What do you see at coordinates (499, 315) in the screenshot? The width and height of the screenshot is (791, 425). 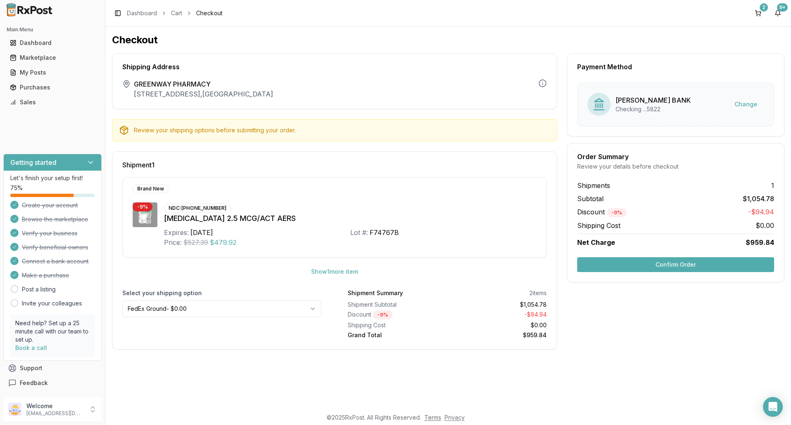 I see `div: - $94.94` at bounding box center [499, 315].